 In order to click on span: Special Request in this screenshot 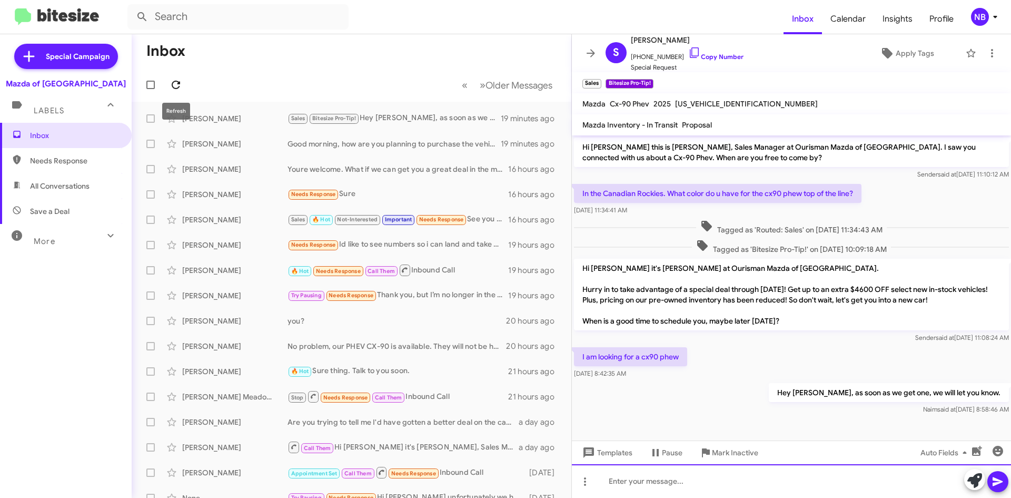, I will do `click(687, 67)`.